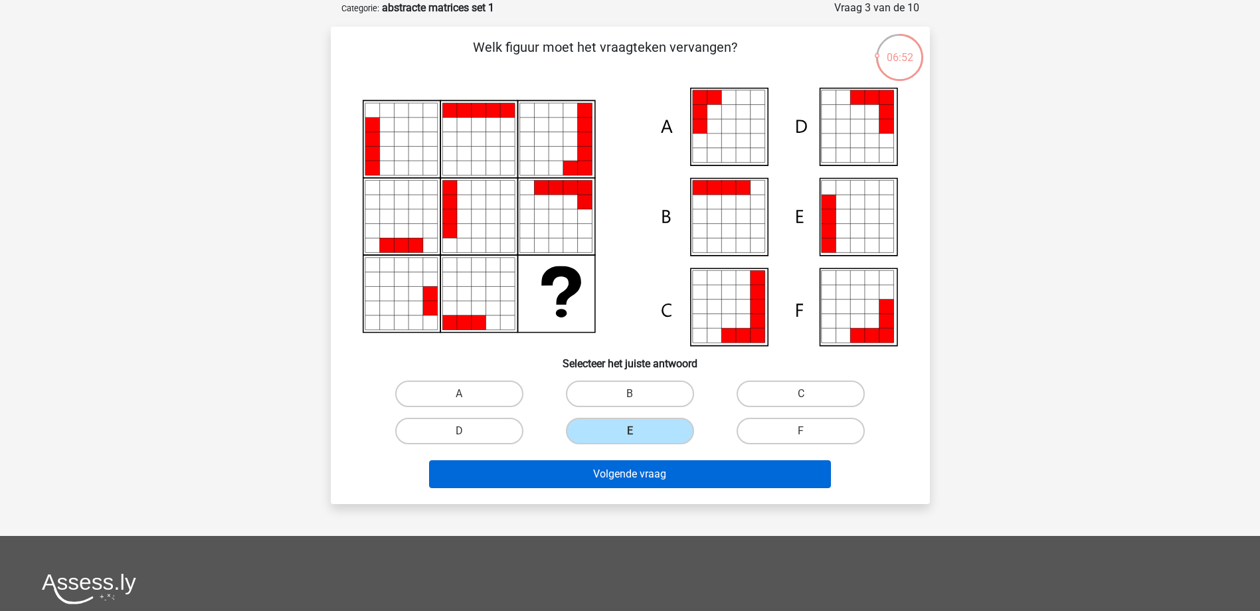  I want to click on small: Categorie:, so click(360, 8).